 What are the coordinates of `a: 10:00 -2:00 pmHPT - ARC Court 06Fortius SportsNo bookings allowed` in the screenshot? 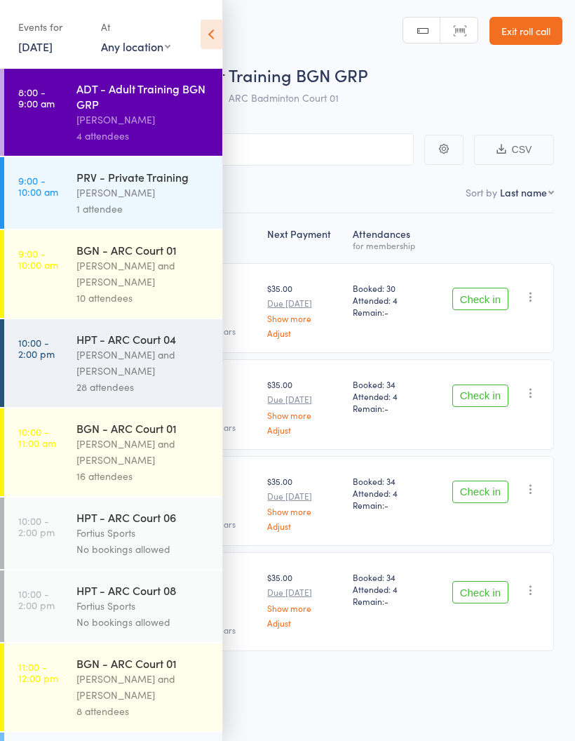 It's located at (113, 533).